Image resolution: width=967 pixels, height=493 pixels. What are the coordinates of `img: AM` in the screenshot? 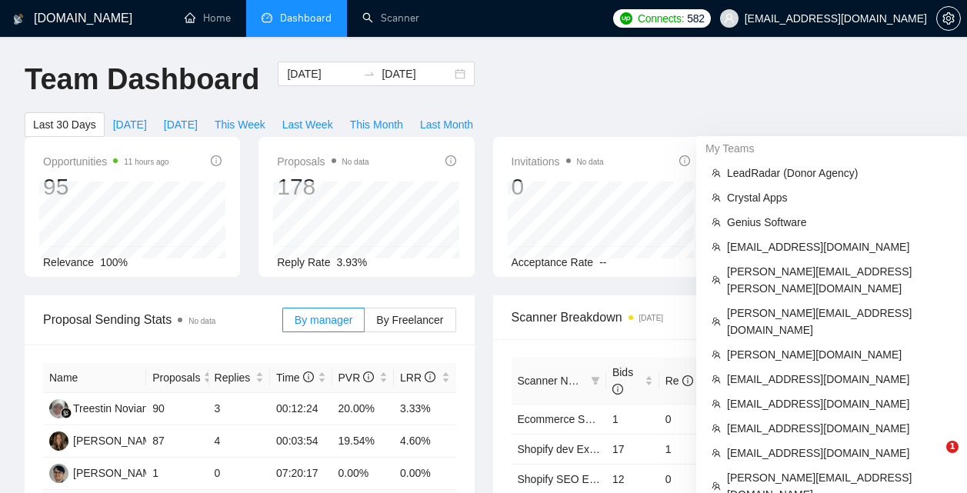 It's located at (58, 441).